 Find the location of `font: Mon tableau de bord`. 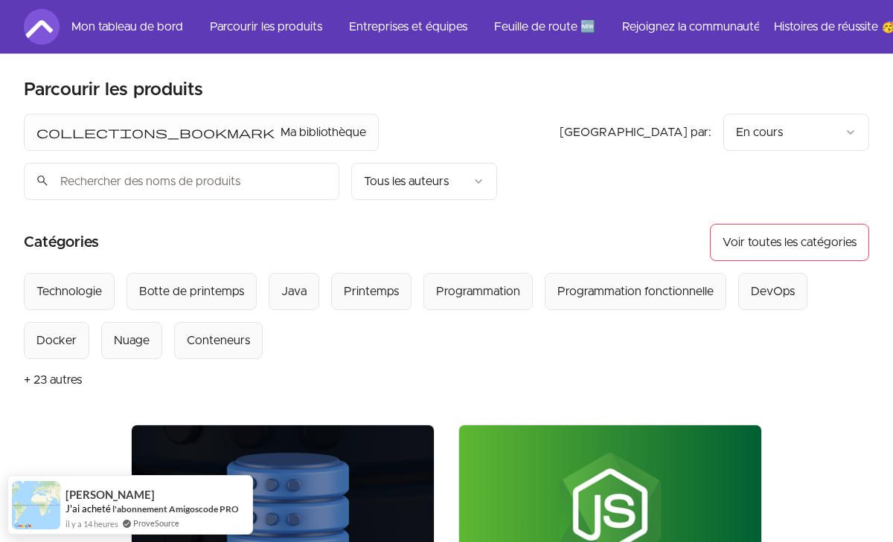

font: Mon tableau de bord is located at coordinates (127, 27).